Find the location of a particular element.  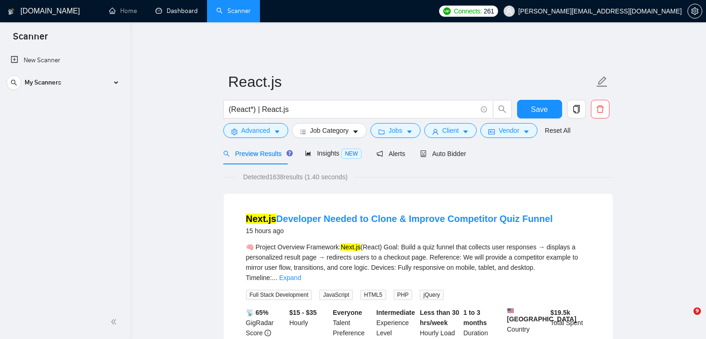

span: JavaScript is located at coordinates (336, 295).